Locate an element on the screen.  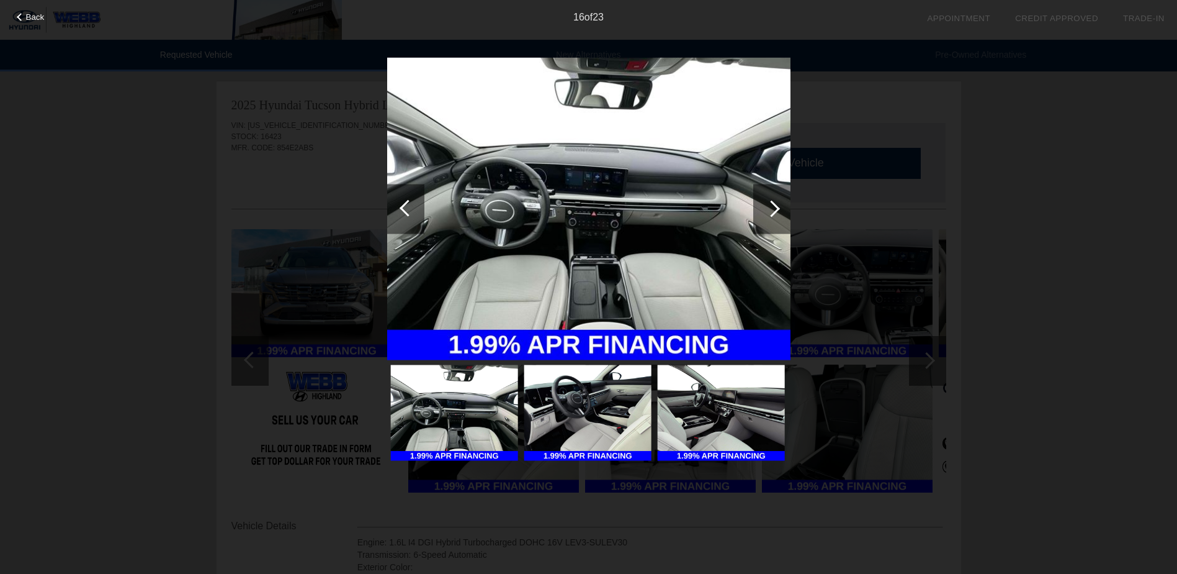
img: 188c5faf-5657-4bc3-8a8c-7ccd86f99617.jpg is located at coordinates (587, 413).